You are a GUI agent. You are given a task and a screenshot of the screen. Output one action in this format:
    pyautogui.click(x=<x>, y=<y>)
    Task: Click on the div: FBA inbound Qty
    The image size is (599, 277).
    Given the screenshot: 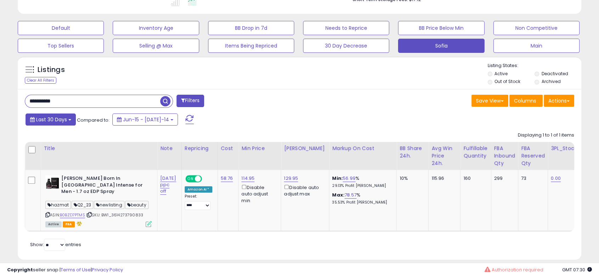 What is the action you would take?
    pyautogui.click(x=505, y=156)
    